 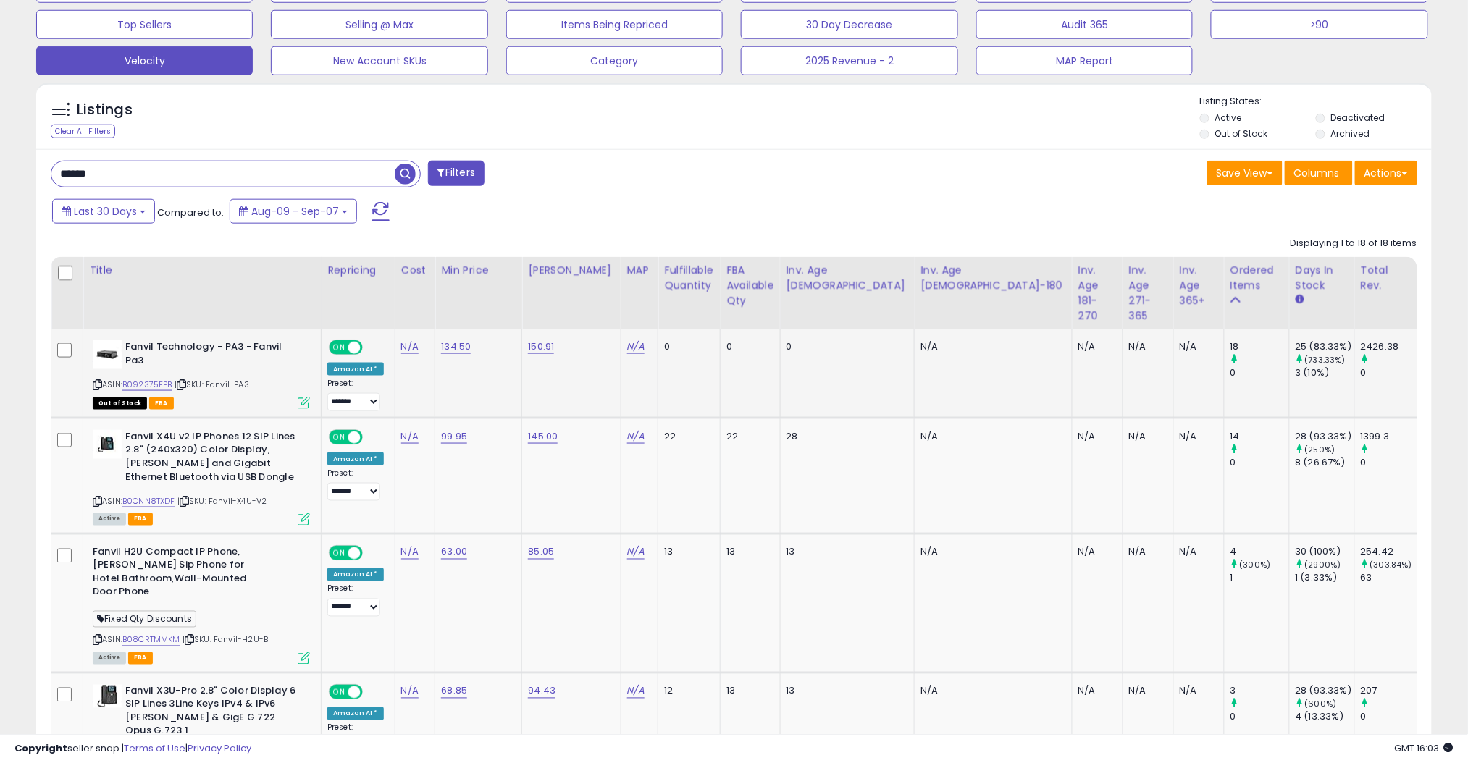 I want to click on span: | SKU: Fanvil-X4U-V2, so click(x=222, y=501).